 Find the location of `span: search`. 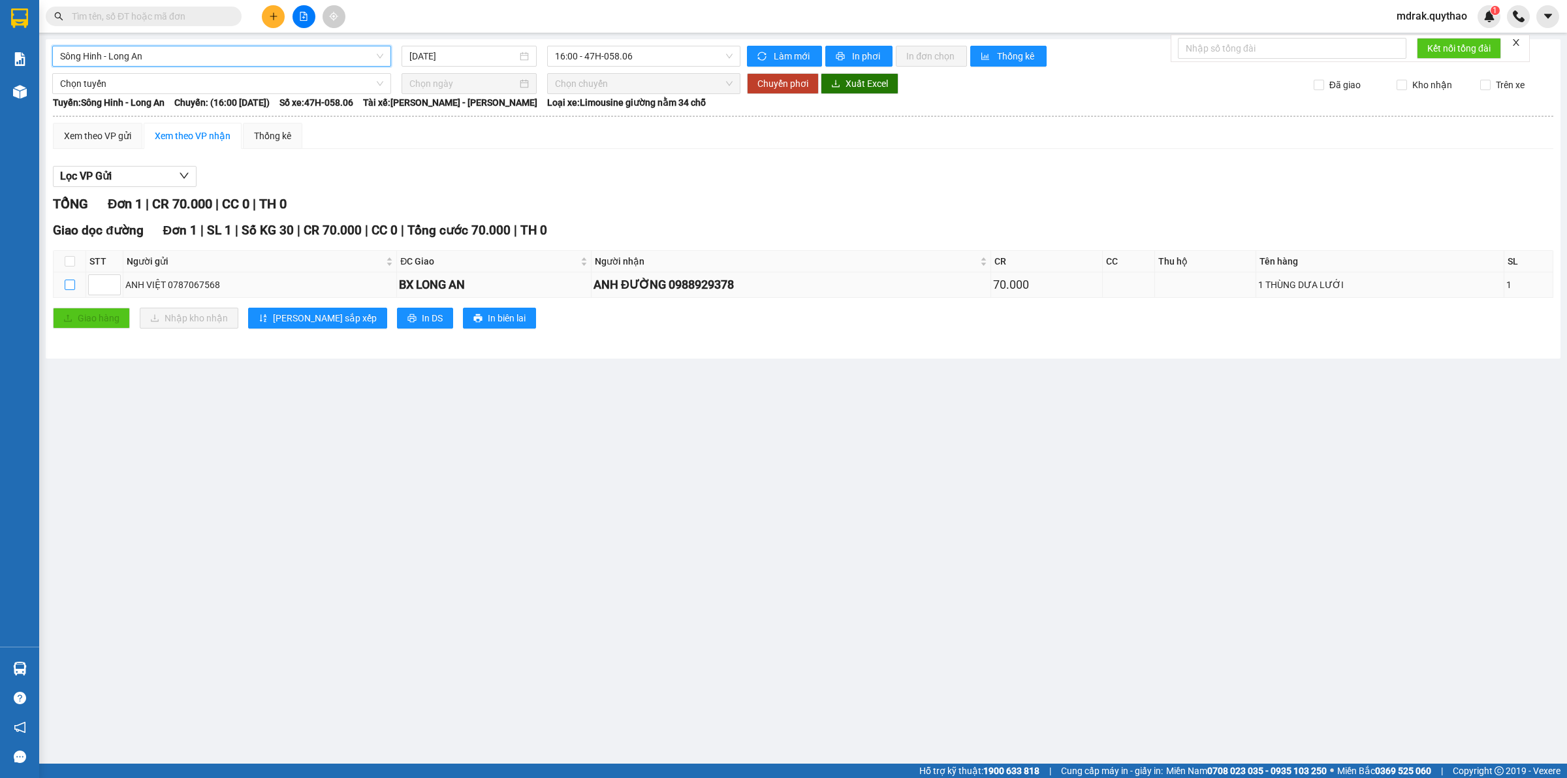

span: search is located at coordinates (59, 16).